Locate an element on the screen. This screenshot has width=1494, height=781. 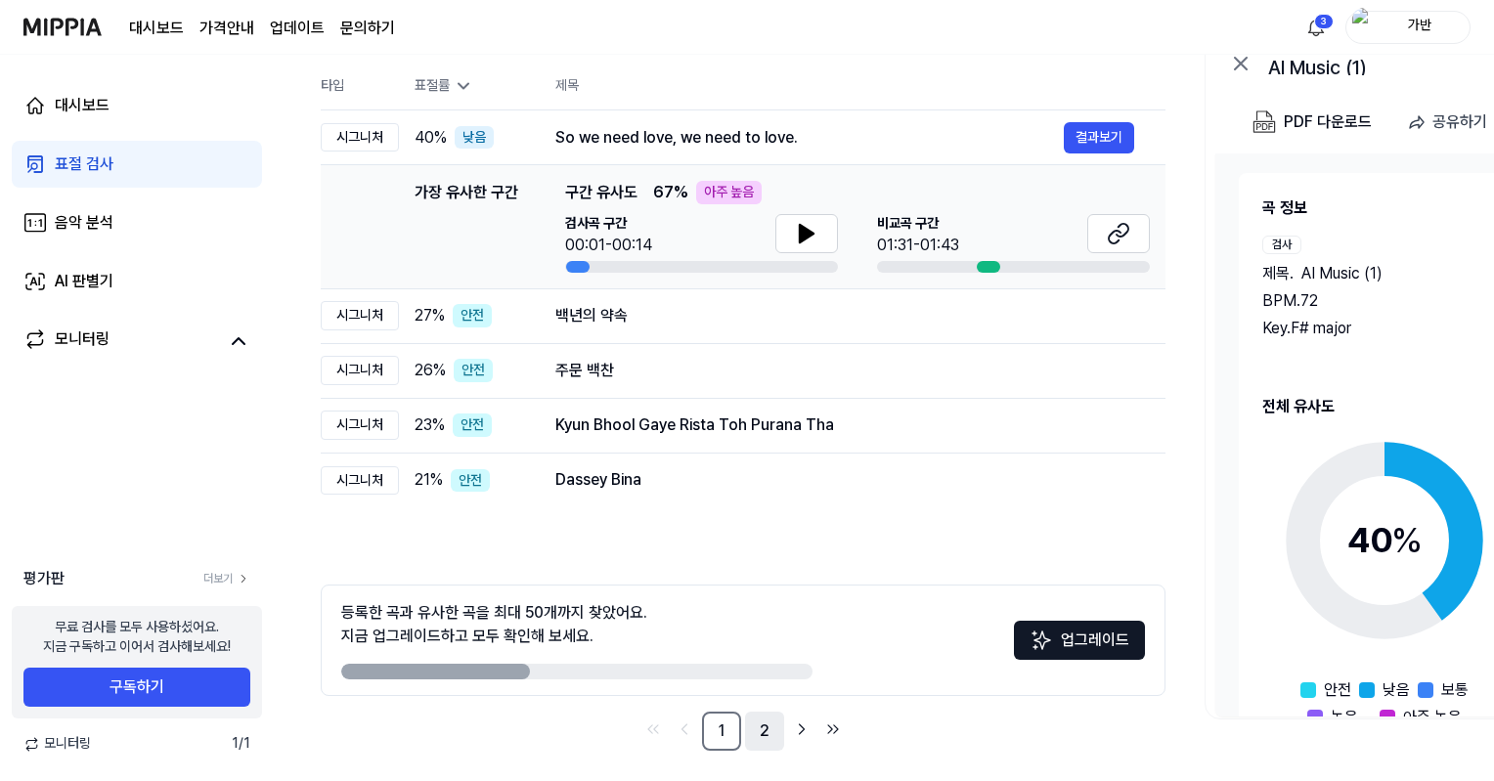
button: 구독하기 is located at coordinates (137, 687).